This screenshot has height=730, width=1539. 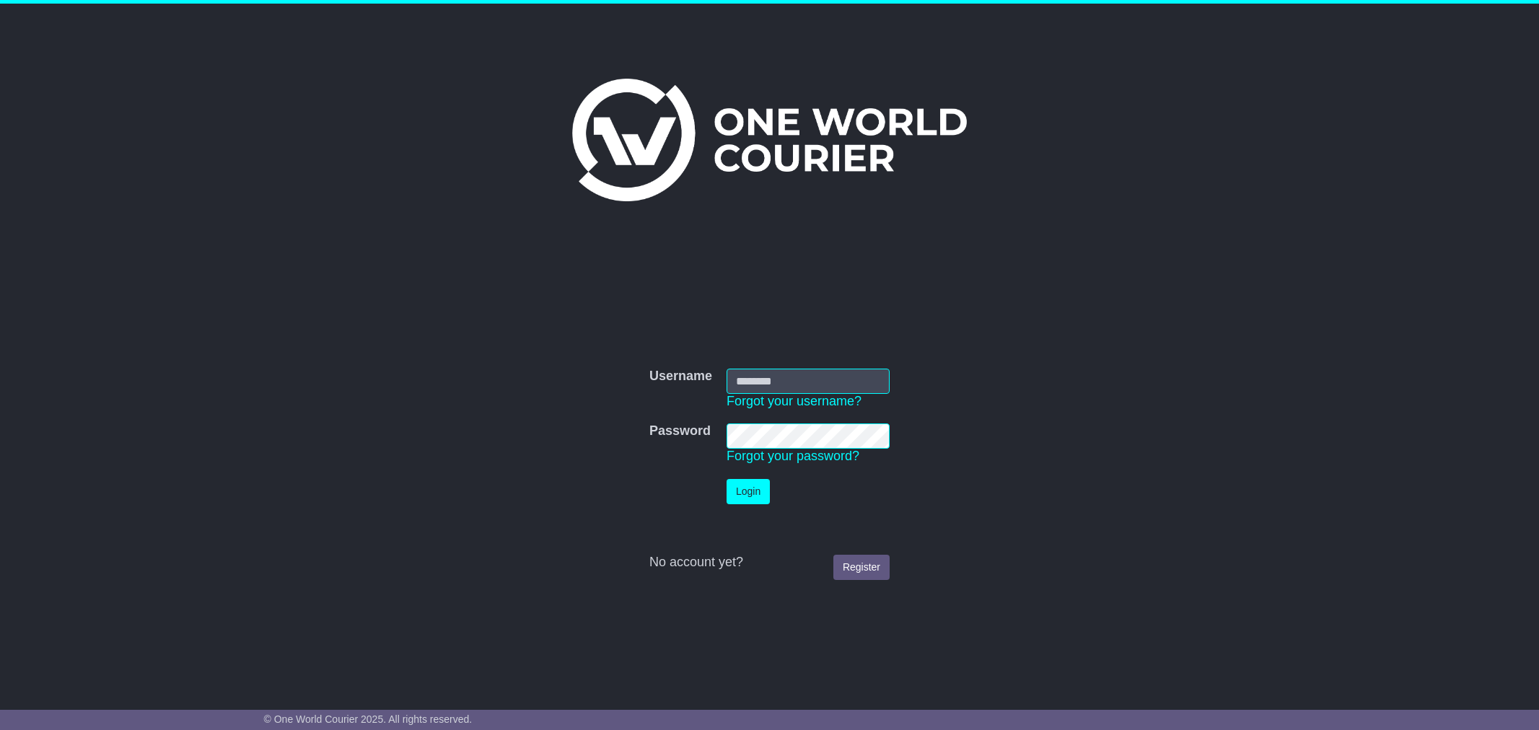 What do you see at coordinates (748, 491) in the screenshot?
I see `button: Login` at bounding box center [748, 491].